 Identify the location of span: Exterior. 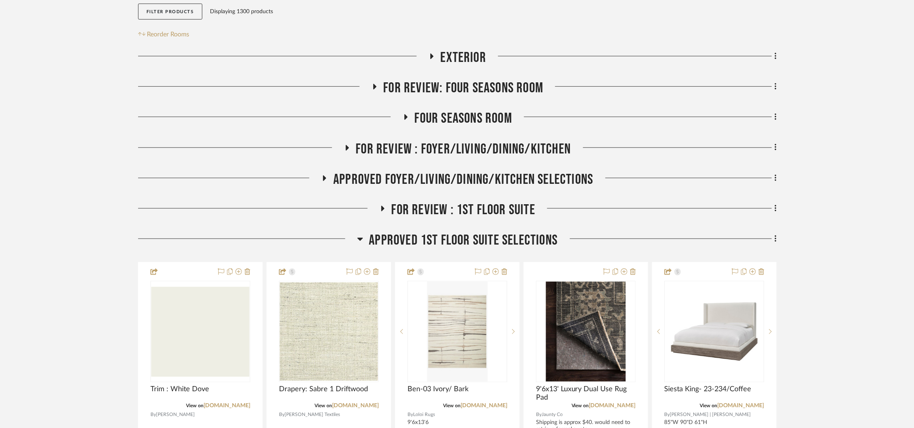
(464, 57).